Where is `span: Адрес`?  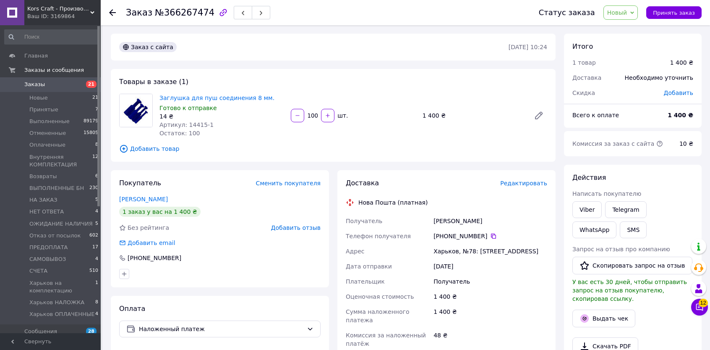 span: Адрес is located at coordinates (355, 251).